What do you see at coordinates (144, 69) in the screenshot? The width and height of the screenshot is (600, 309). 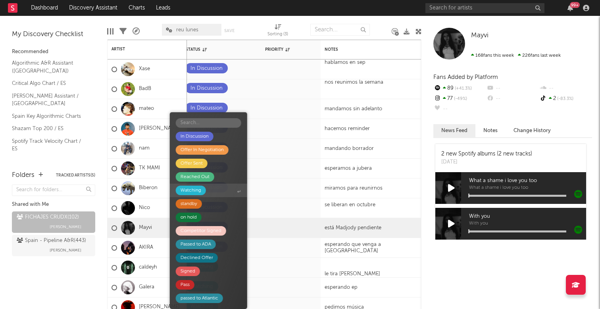 I see `a: Xase` at bounding box center [144, 69].